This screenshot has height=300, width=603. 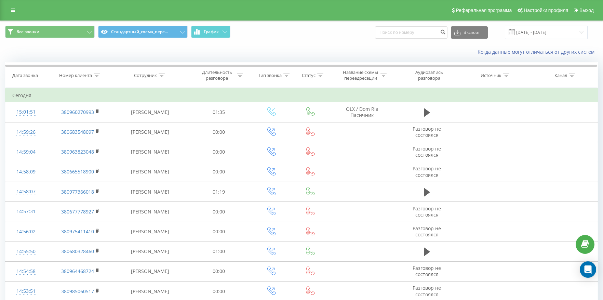 I want to click on button: Все звонки, so click(x=50, y=32).